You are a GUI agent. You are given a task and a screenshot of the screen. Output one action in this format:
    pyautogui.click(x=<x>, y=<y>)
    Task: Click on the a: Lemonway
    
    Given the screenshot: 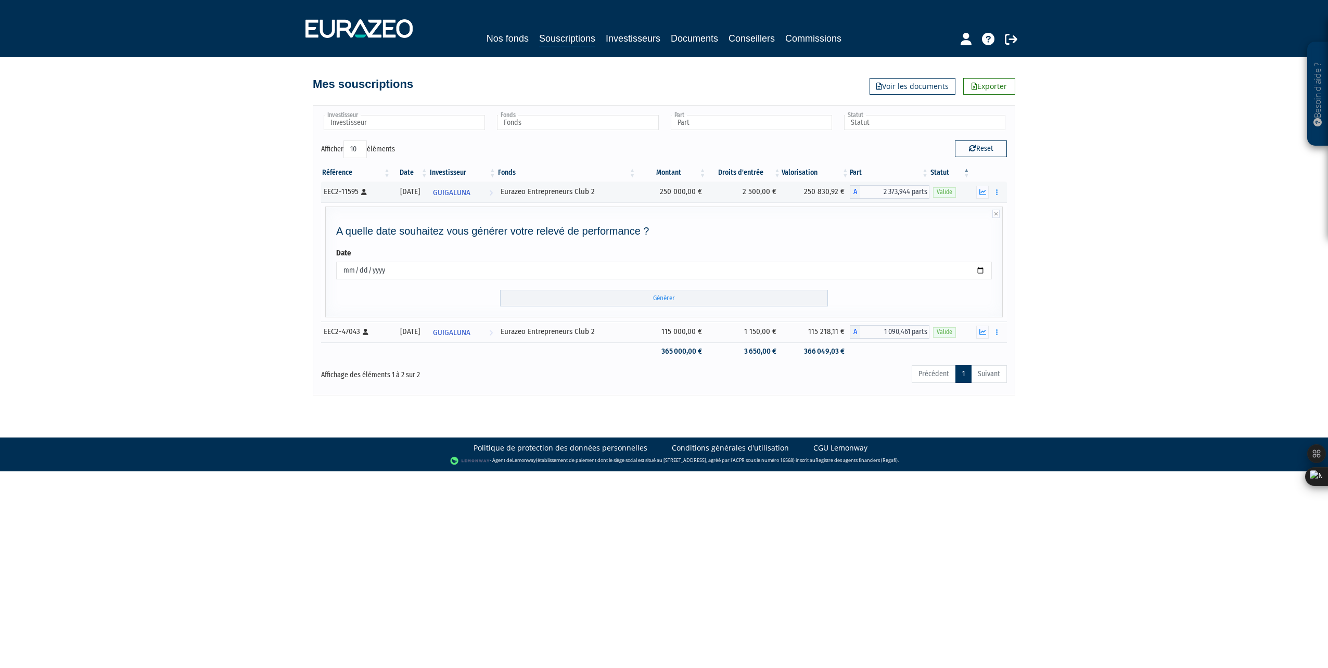 What is the action you would take?
    pyautogui.click(x=524, y=460)
    